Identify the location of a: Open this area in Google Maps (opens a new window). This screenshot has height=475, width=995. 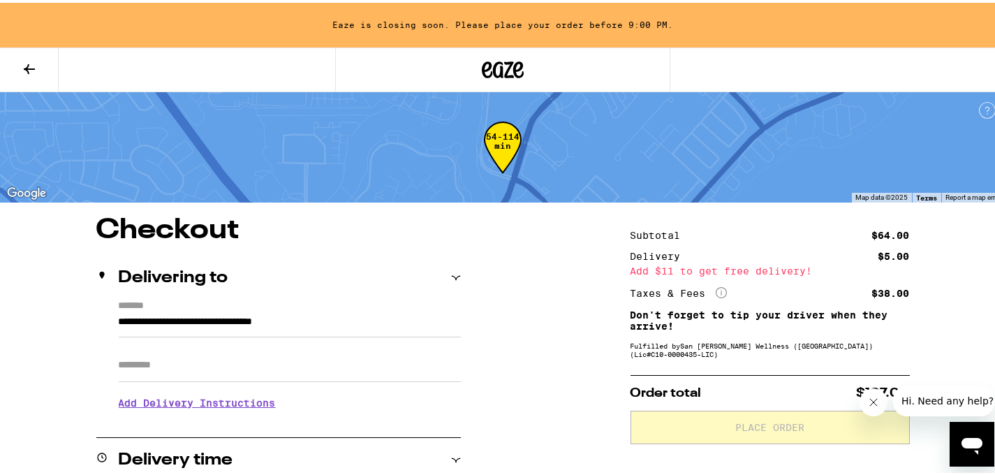
(27, 191).